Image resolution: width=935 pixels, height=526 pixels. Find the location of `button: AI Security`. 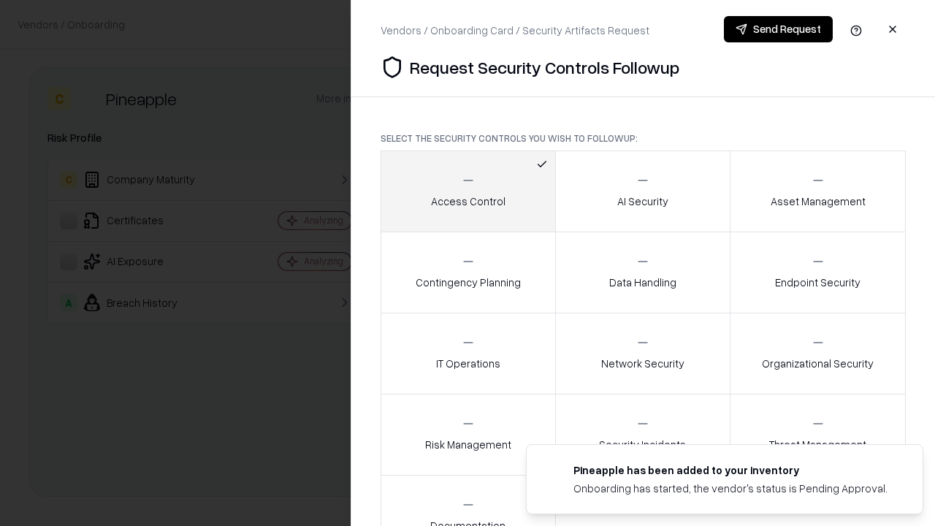

button: AI Security is located at coordinates (643, 191).